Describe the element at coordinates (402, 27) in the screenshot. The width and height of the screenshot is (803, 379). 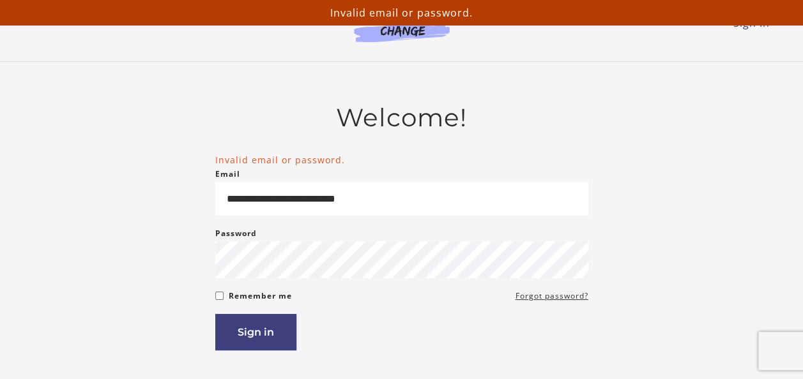
I see `img: Agents of Change Logo` at that location.